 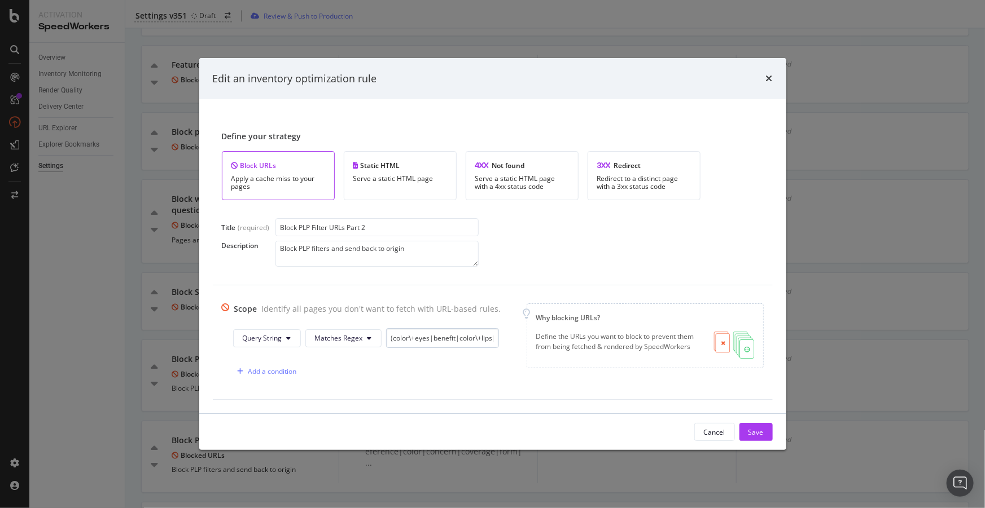 I want to click on div: Serve a static HTML page with a 4xx status code, so click(x=522, y=183).